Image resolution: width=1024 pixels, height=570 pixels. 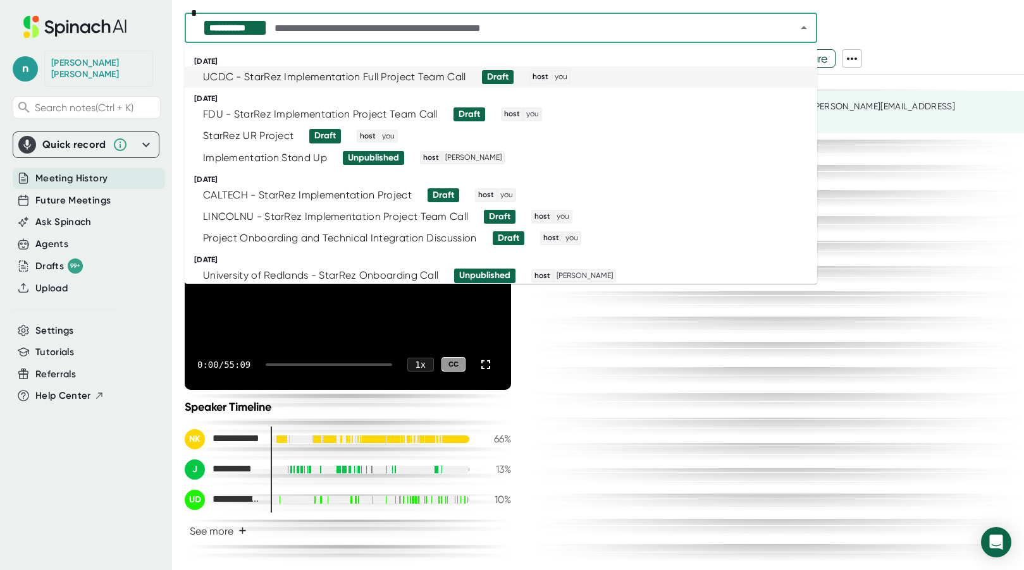 I want to click on button: Upload, so click(x=51, y=288).